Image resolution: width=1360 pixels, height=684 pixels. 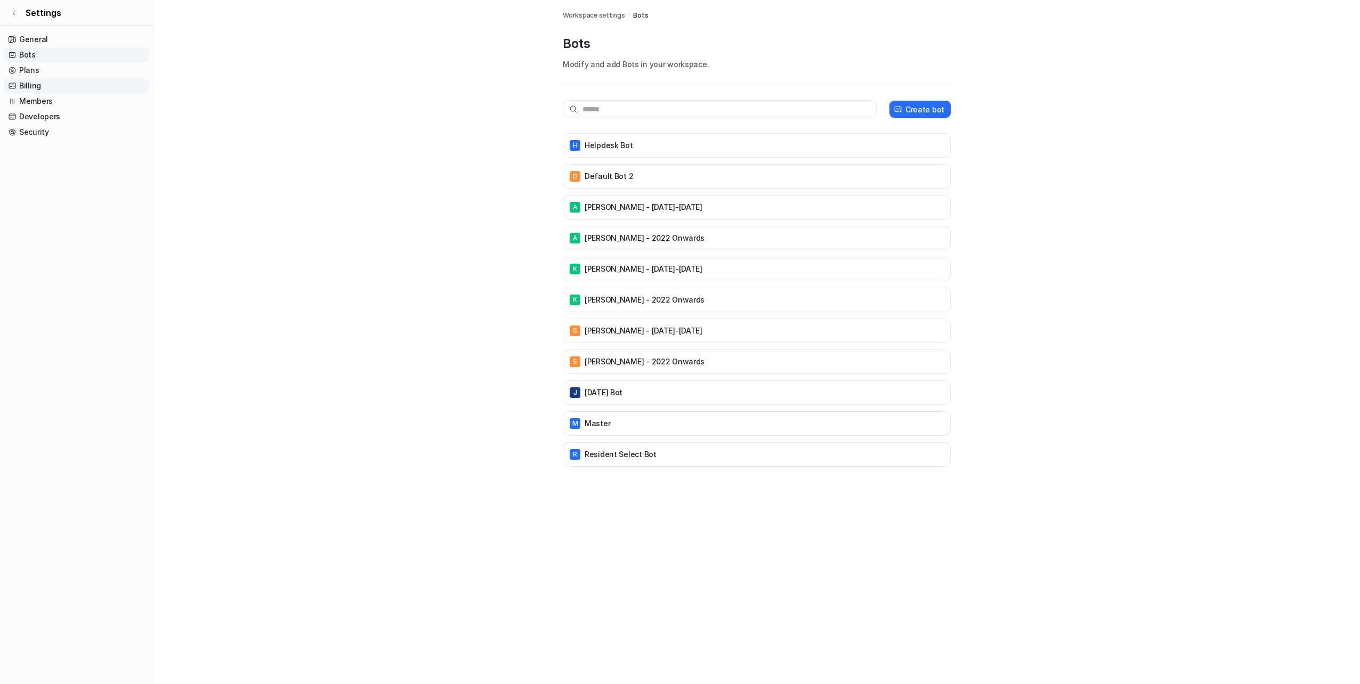 I want to click on span: Bots, so click(x=640, y=15).